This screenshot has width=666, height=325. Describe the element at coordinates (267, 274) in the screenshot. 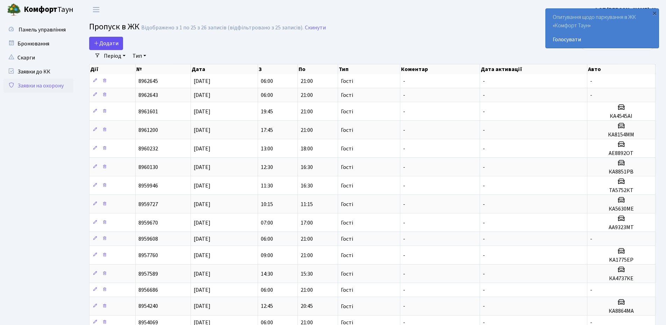

I see `span: 14:30` at that location.